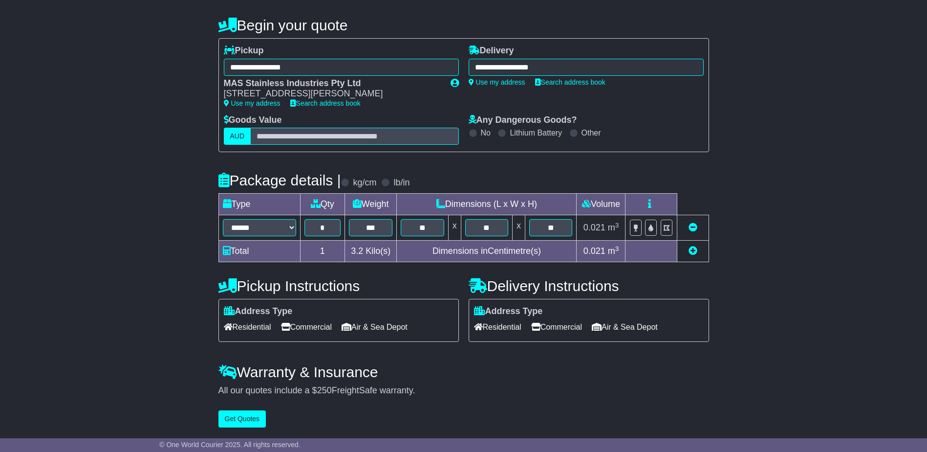 The image size is (927, 452). What do you see at coordinates (238, 136) in the screenshot?
I see `label: AUD` at bounding box center [238, 136].